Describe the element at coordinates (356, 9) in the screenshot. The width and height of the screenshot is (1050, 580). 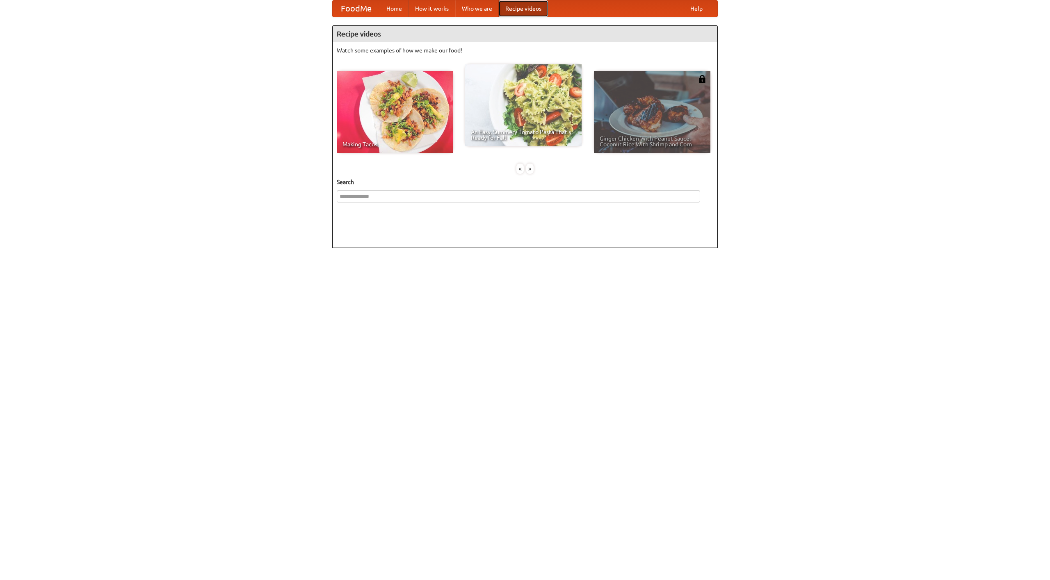
I see `a: FoodMe` at that location.